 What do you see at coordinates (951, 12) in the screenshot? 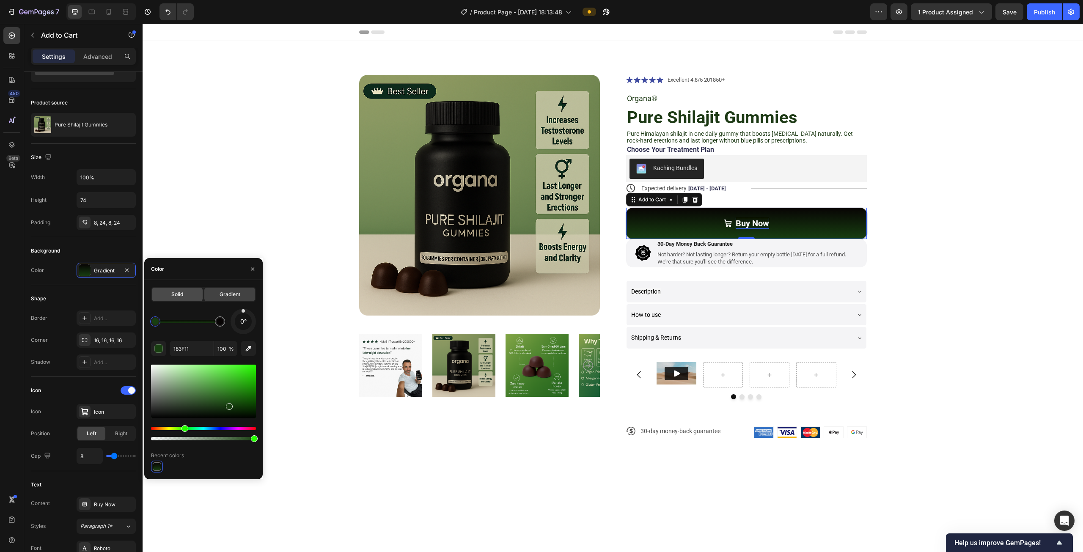
I see `button: 1 product assigned` at bounding box center [951, 12].